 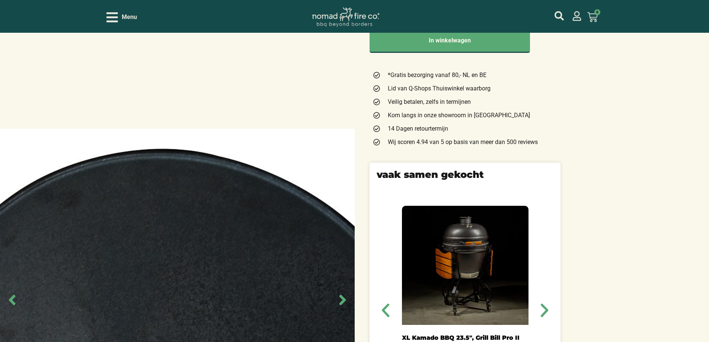 What do you see at coordinates (465, 75) in the screenshot?
I see `a: *Gratis bezorging vanaf 80,- NL en BE` at bounding box center [465, 75].